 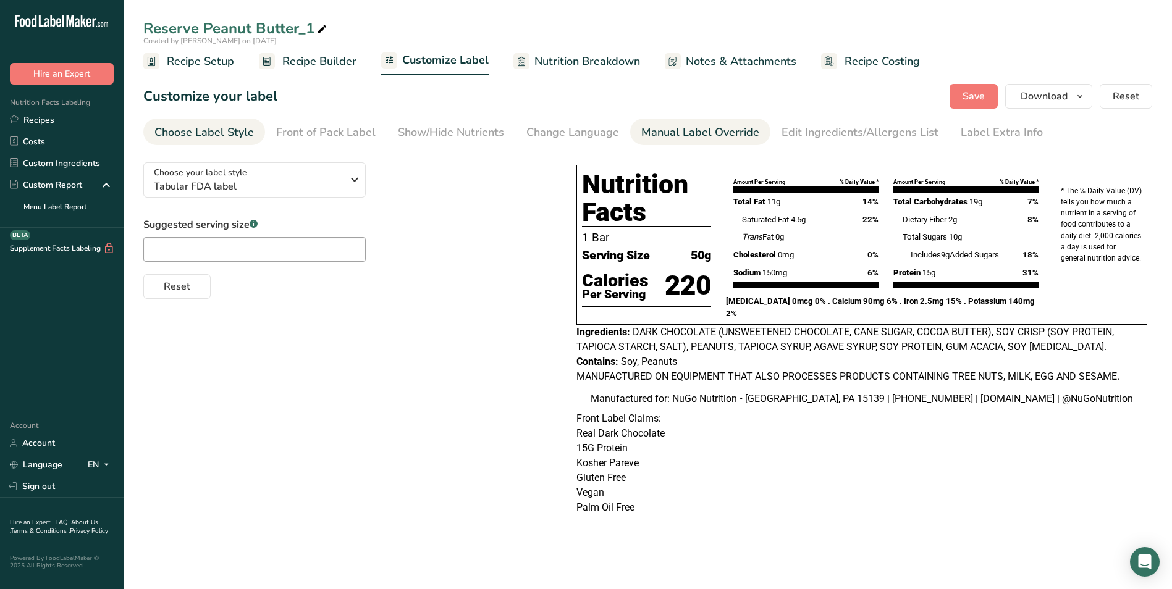 What do you see at coordinates (955, 237) in the screenshot?
I see `span: 10g` at bounding box center [955, 237].